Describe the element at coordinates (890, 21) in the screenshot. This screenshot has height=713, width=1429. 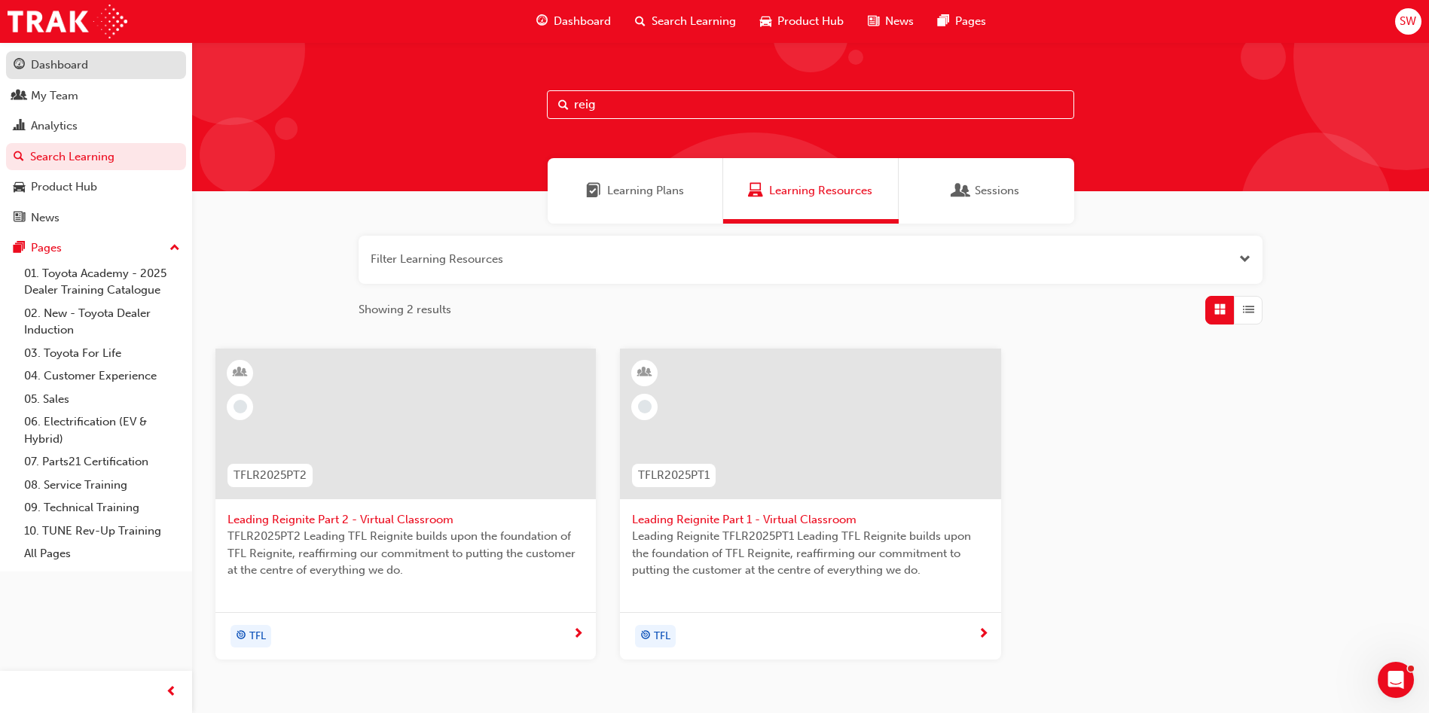
I see `a: news-iconNews` at that location.